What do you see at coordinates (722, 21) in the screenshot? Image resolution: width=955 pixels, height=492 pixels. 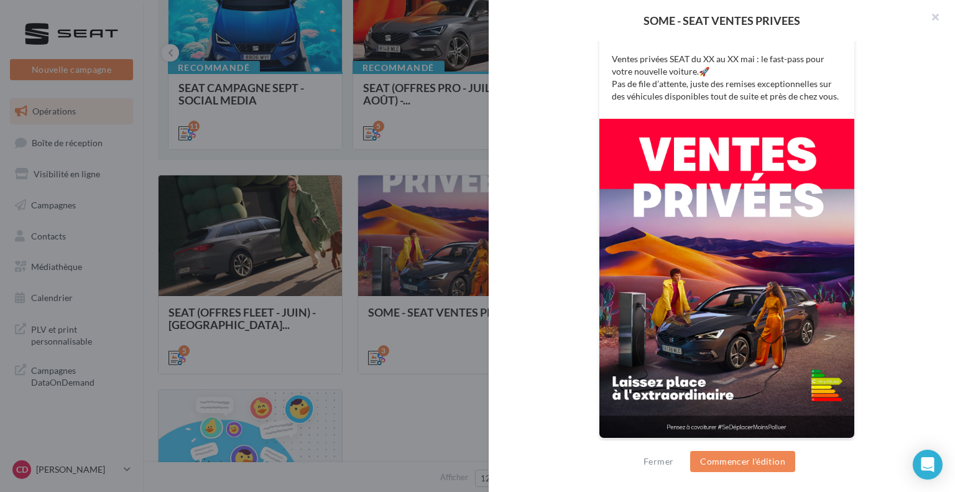 I see `div: SOME - SEAT VENTES PRIVEES` at bounding box center [722, 21].